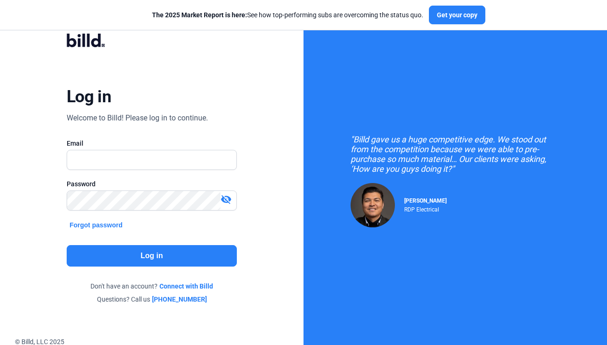 The width and height of the screenshot is (607, 345). What do you see at coordinates (152, 143) in the screenshot?
I see `div: Email` at bounding box center [152, 143].